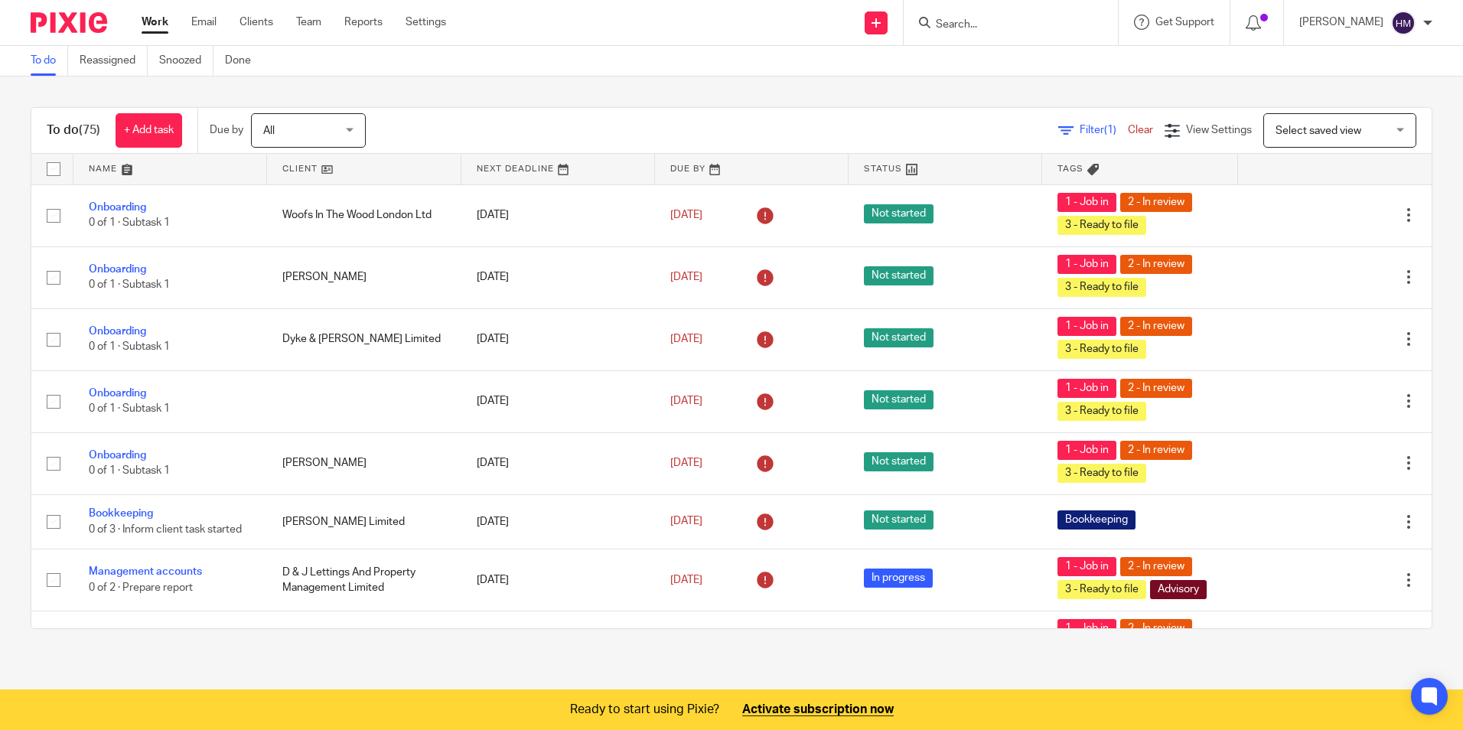 This screenshot has height=730, width=1463. I want to click on img: svg%3E, so click(1403, 23).